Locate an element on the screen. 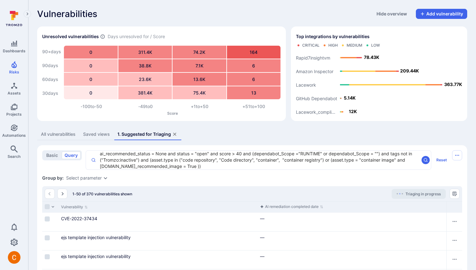 Image resolution: width=476 pixels, height=270 pixels. div: Saved views is located at coordinates (96, 134).